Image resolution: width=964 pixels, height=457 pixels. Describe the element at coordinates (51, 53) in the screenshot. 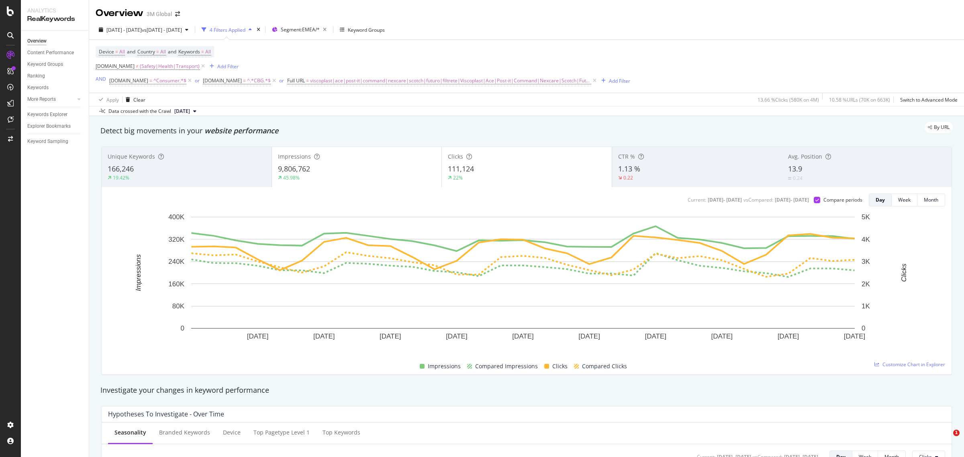

I see `div: Content Performance` at that location.